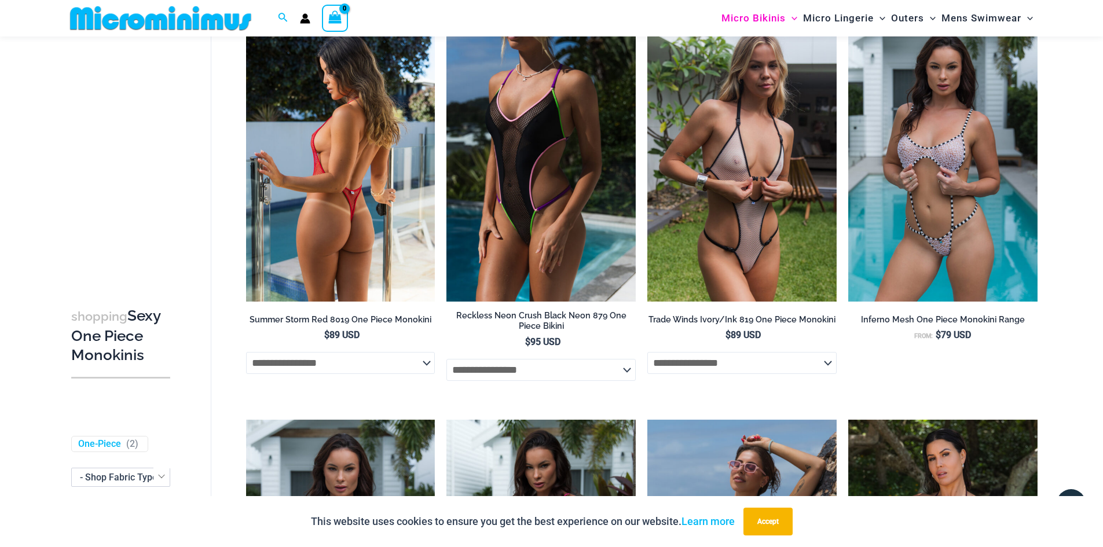 This screenshot has width=1103, height=547. I want to click on a: Inferno Mesh One Piece Monokini Range, so click(943, 322).